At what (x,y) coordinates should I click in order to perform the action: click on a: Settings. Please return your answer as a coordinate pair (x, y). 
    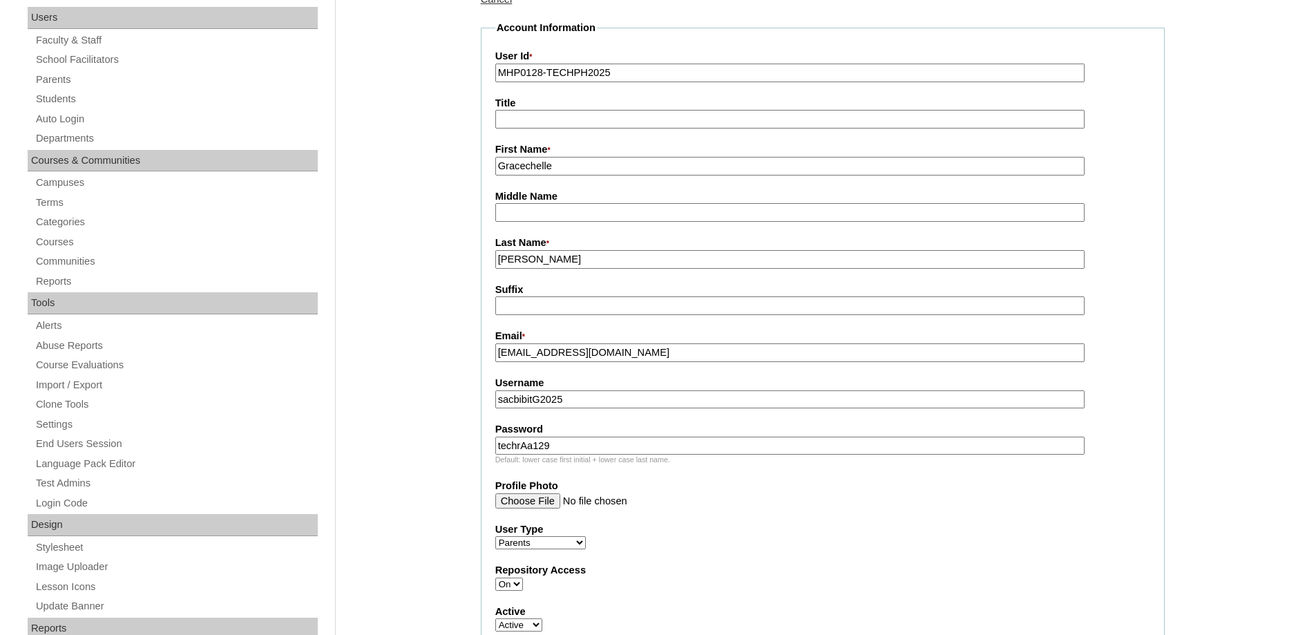
    Looking at the image, I should click on (176, 424).